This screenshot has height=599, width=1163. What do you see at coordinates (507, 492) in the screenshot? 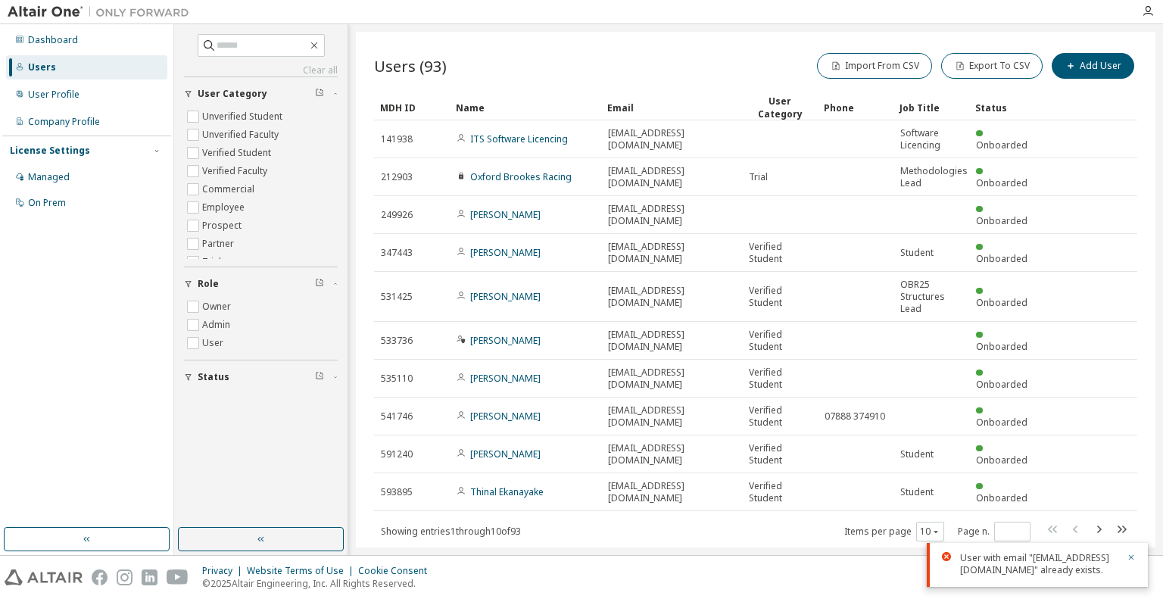
I see `a: Thinal Ekanayake` at bounding box center [507, 492].